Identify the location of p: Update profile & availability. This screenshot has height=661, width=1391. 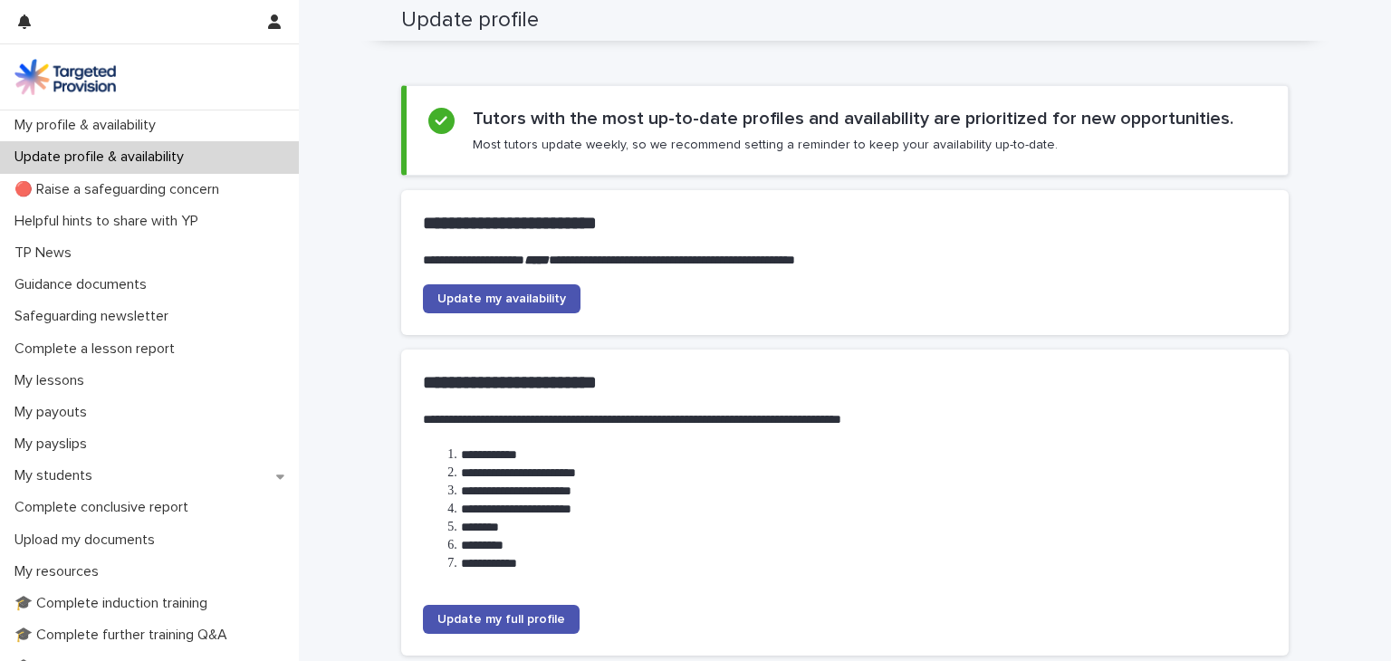
(102, 157).